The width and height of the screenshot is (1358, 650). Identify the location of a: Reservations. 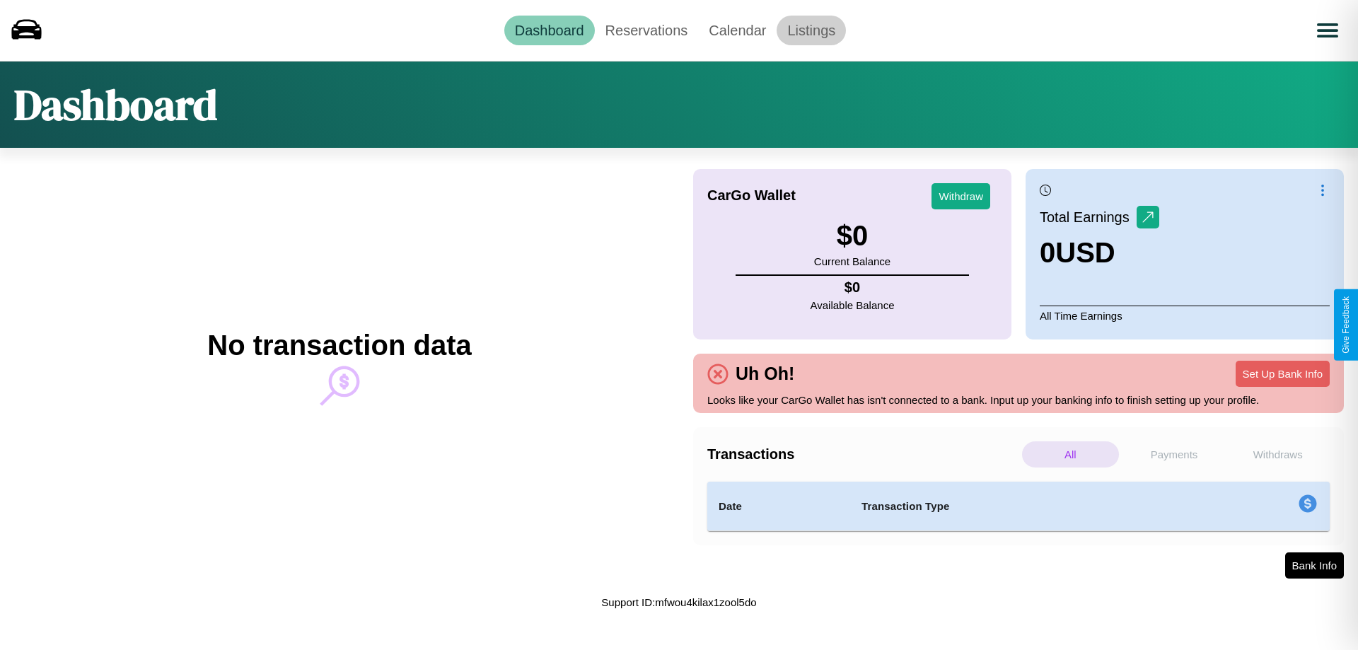
(646, 30).